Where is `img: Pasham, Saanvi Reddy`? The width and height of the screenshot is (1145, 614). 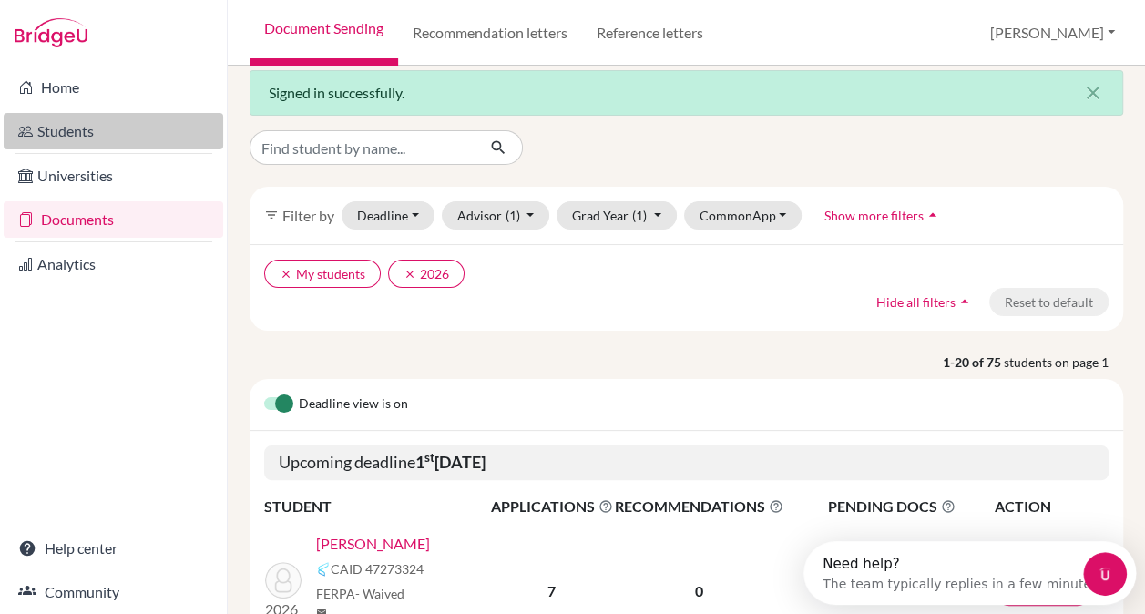 img: Pasham, Saanvi Reddy is located at coordinates (283, 580).